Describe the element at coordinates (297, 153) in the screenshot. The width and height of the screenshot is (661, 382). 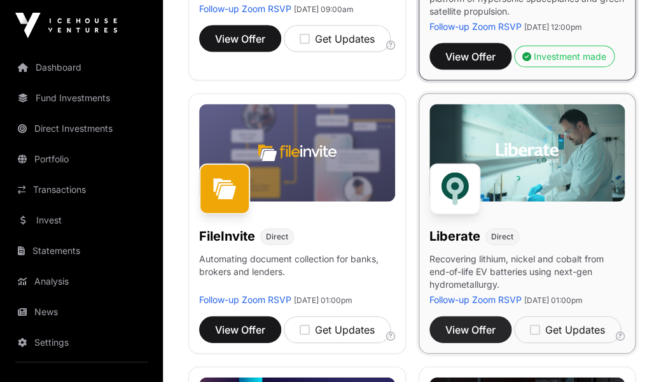
I see `img: File-Invite-Banner.jpg` at that location.